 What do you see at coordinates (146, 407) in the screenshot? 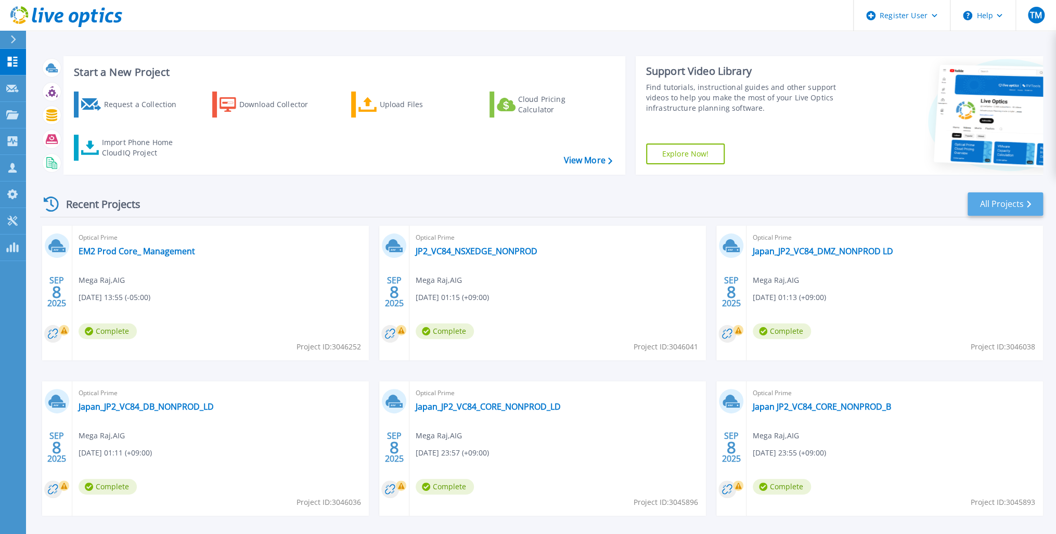
I see `a: Japan_JP2_VC84_DB_NONPROD_LD` at bounding box center [146, 407].